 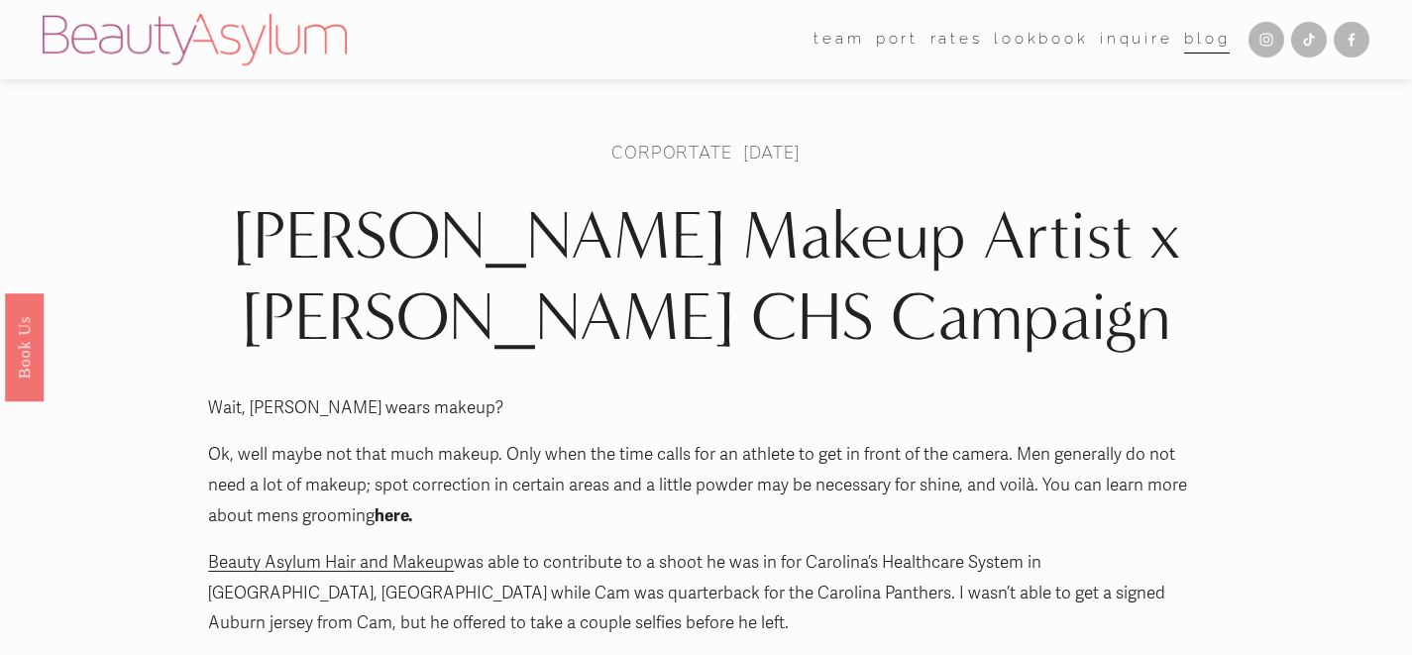 What do you see at coordinates (331, 562) in the screenshot?
I see `a: Beauty Asylum Hair and Makeup` at bounding box center [331, 562].